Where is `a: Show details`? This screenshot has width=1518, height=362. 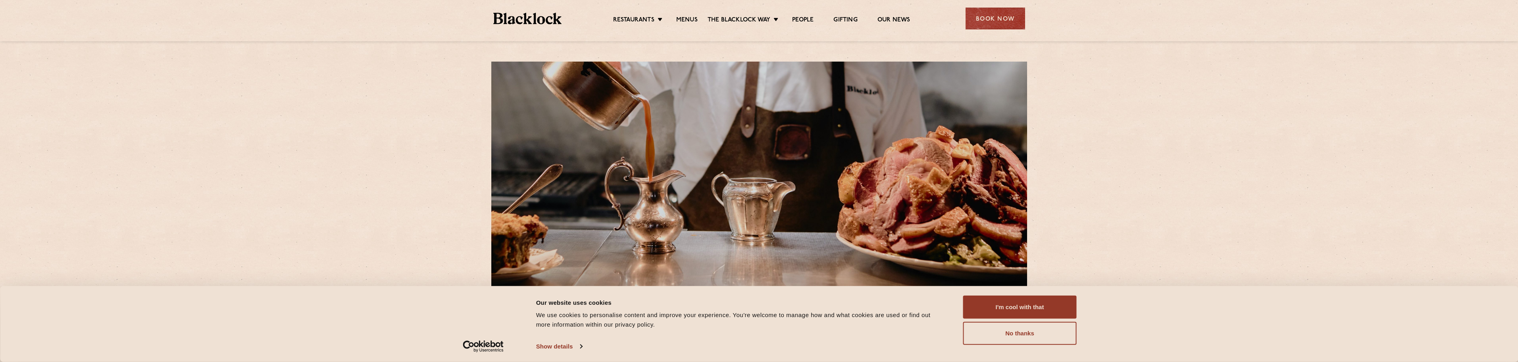 a: Show details is located at coordinates (559, 346).